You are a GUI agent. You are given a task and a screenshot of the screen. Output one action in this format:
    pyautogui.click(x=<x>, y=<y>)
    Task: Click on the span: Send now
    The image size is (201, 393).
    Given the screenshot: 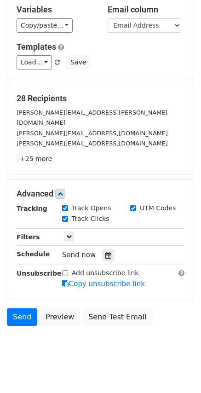 What is the action you would take?
    pyautogui.click(x=79, y=255)
    